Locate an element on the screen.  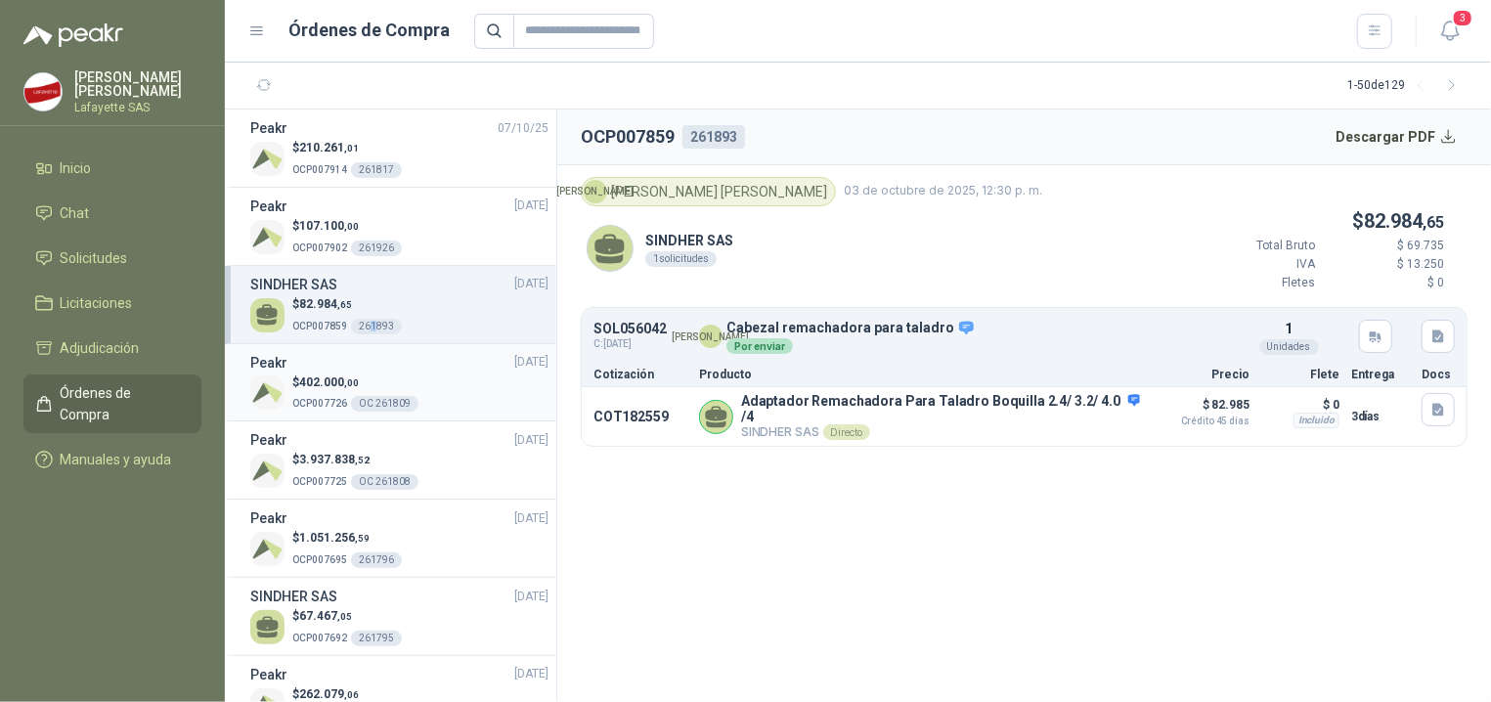
span: 67.467 is located at coordinates (325, 616).